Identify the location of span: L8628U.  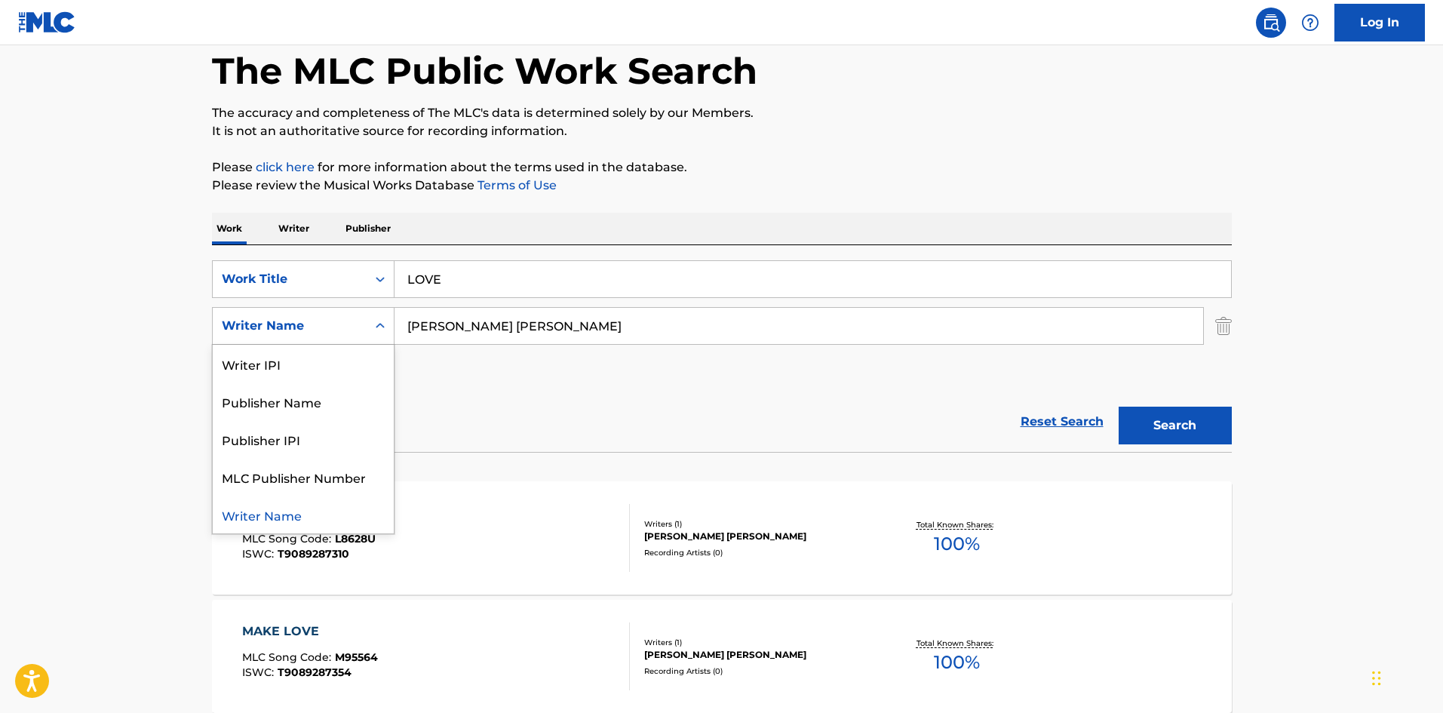
(355, 539).